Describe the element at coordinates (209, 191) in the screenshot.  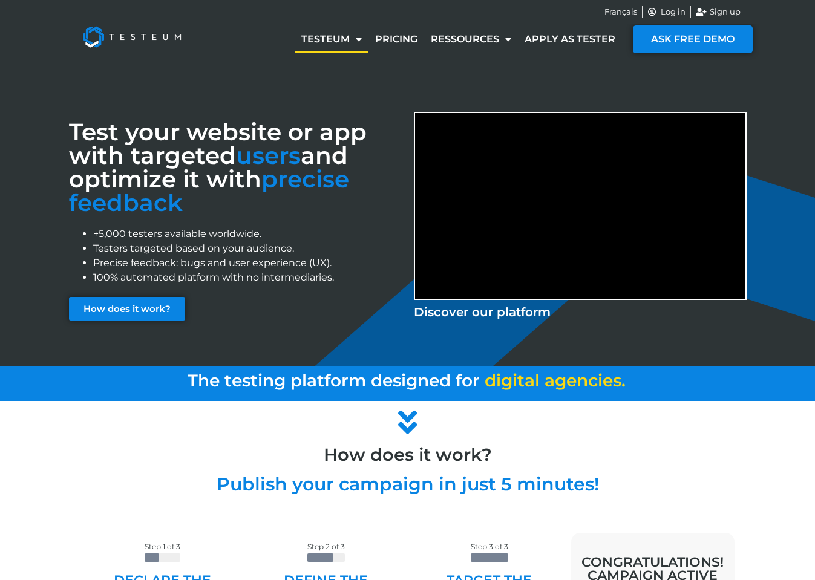
I see `font: precise feedback` at that location.